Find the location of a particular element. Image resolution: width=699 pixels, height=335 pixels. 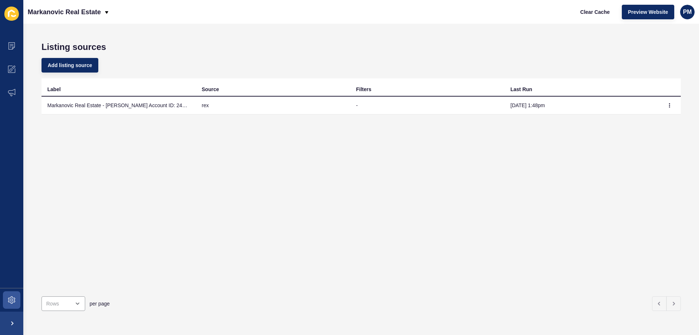

button: Clear Cache is located at coordinates (595, 12).